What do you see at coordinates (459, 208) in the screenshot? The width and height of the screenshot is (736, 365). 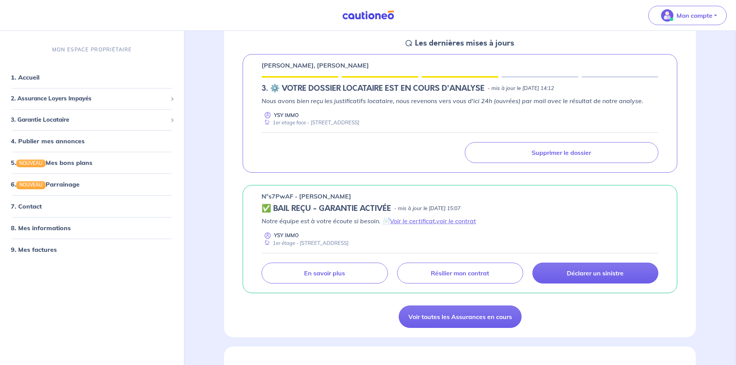 I see `div: state: CONTRACT-VALIDATED, Context: NEW,MAYBE-CERTIFICATE,ALONE,LESSOR-DOCUMENTS` at bounding box center [459, 208].